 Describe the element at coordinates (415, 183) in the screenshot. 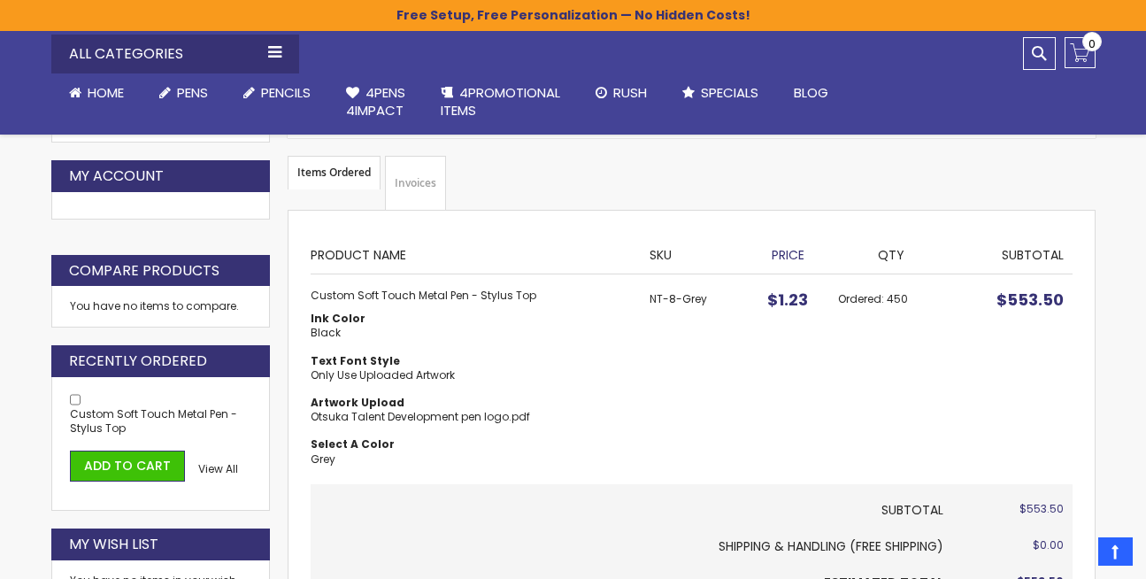

I see `a: Invoices` at that location.